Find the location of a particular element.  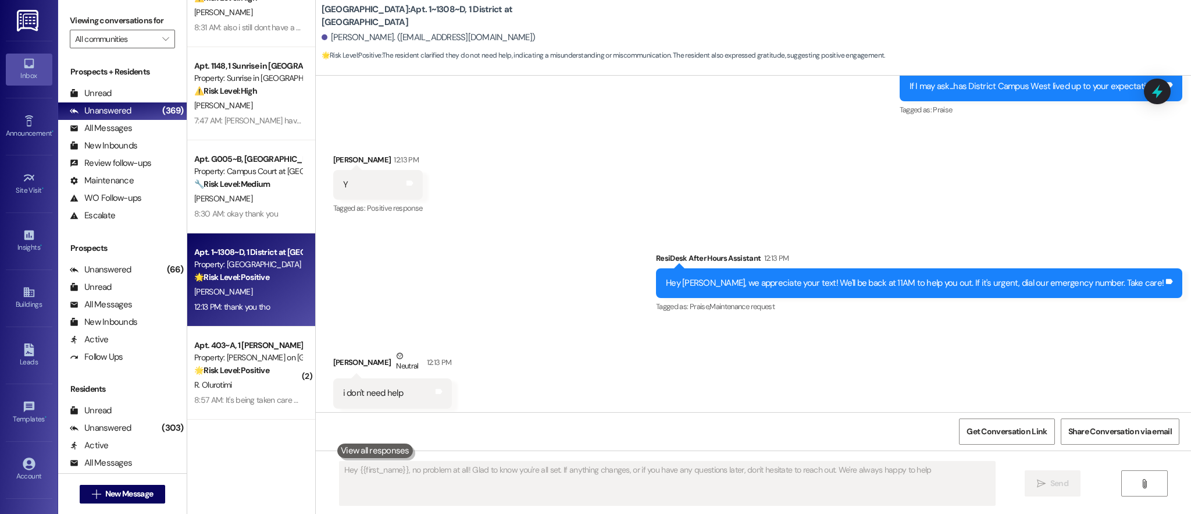

a: Buildings is located at coordinates (29, 298).